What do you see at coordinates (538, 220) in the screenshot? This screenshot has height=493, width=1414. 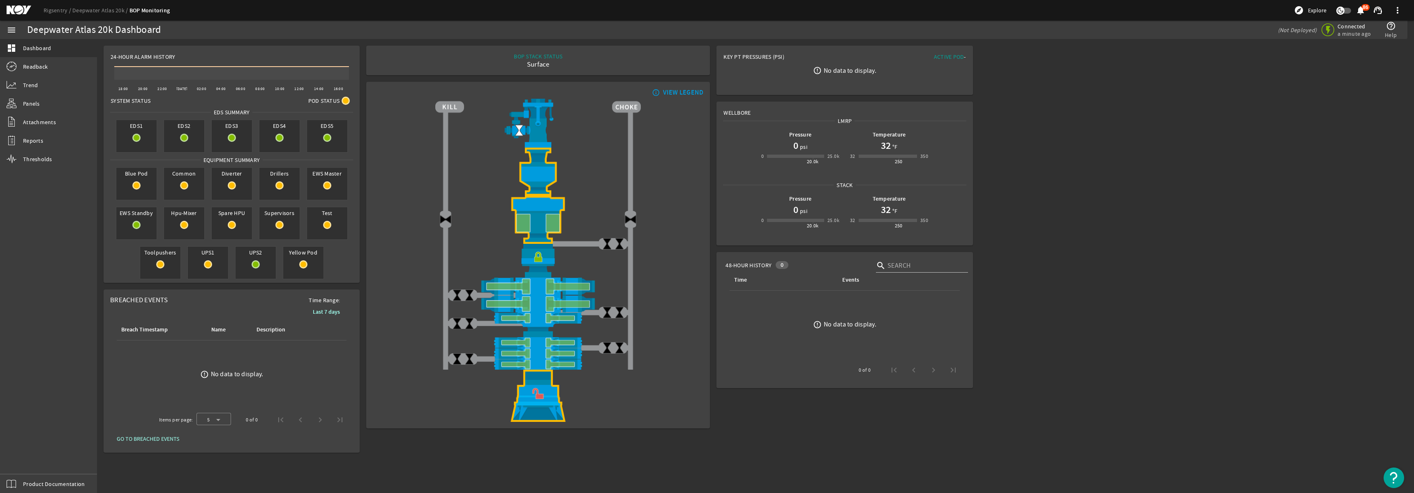 I see `img: UpperAnnularOpen.png` at bounding box center [538, 220].